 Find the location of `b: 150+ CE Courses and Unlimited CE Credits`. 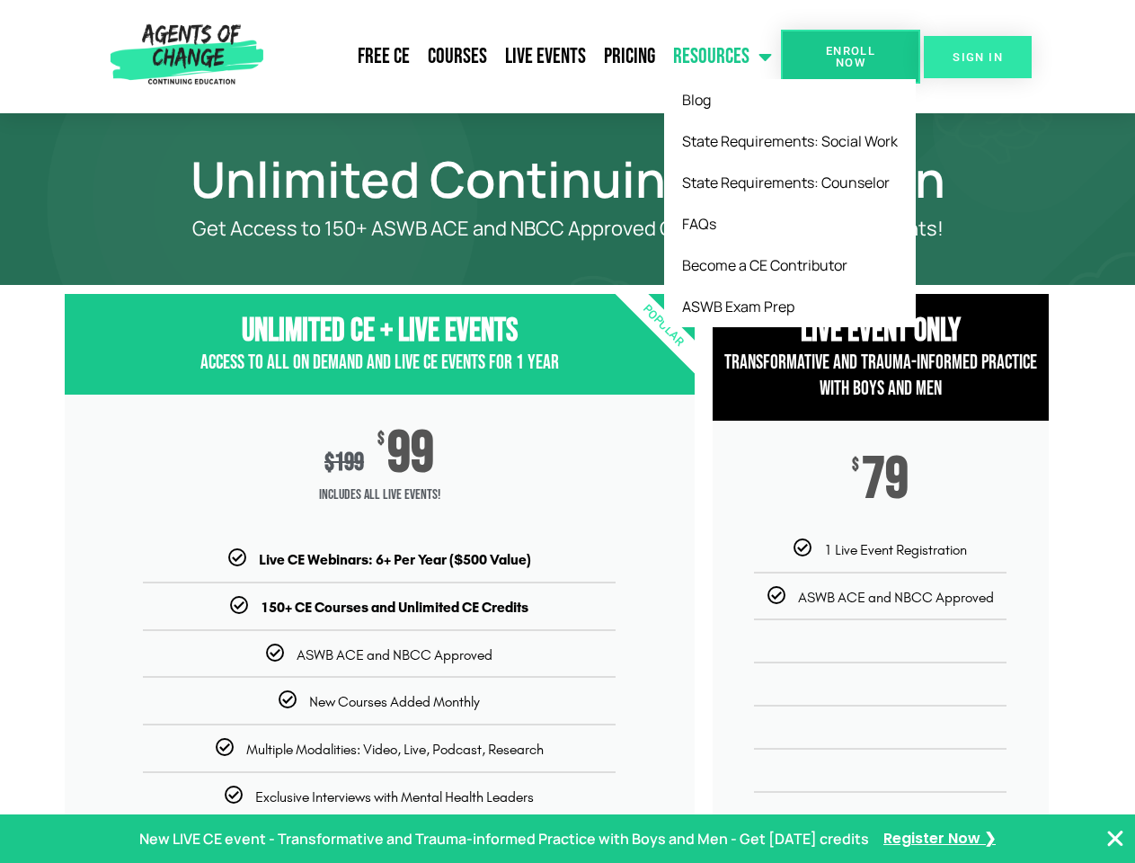

b: 150+ CE Courses and Unlimited CE Credits is located at coordinates (395, 607).